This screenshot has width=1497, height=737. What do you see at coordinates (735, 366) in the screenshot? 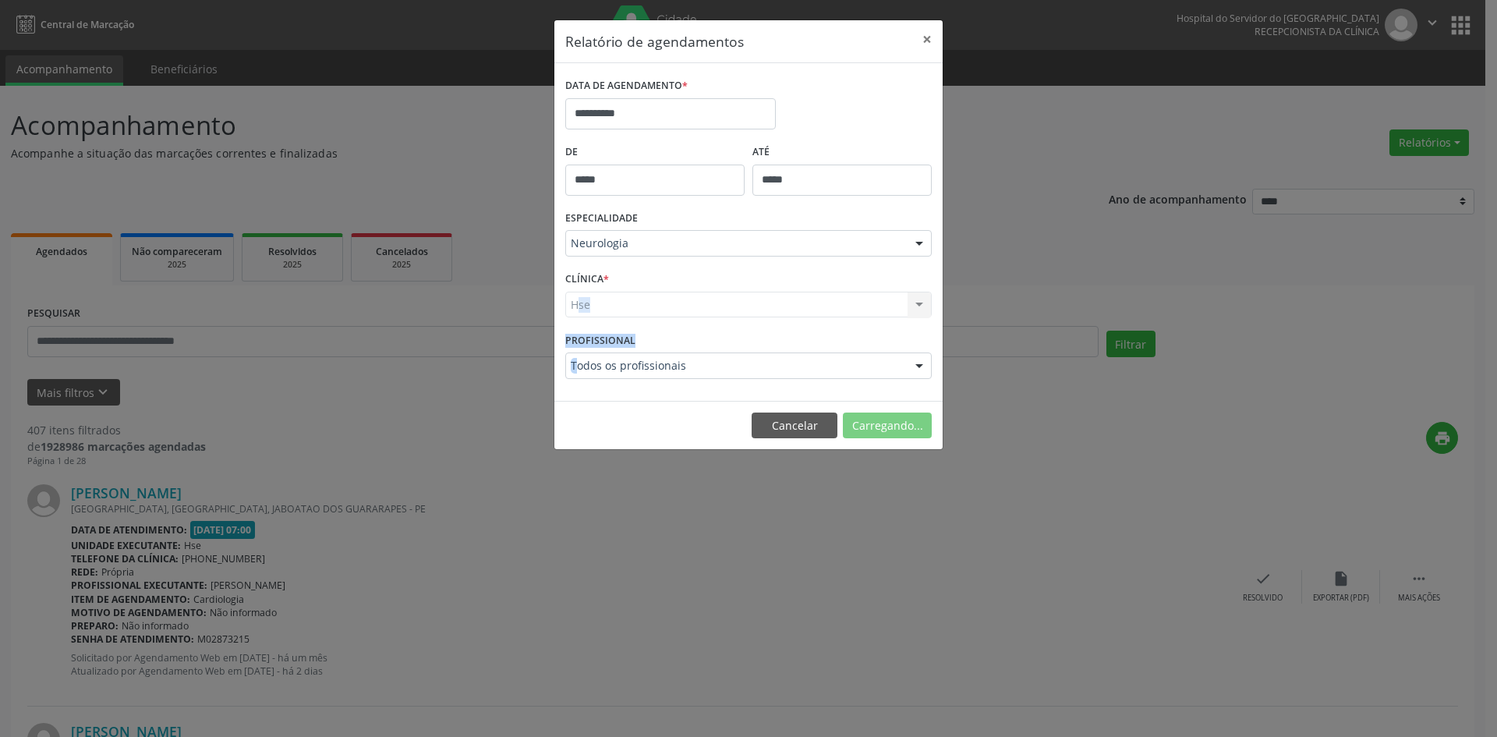
I see `span: Todos os profissionais` at bounding box center [735, 366].